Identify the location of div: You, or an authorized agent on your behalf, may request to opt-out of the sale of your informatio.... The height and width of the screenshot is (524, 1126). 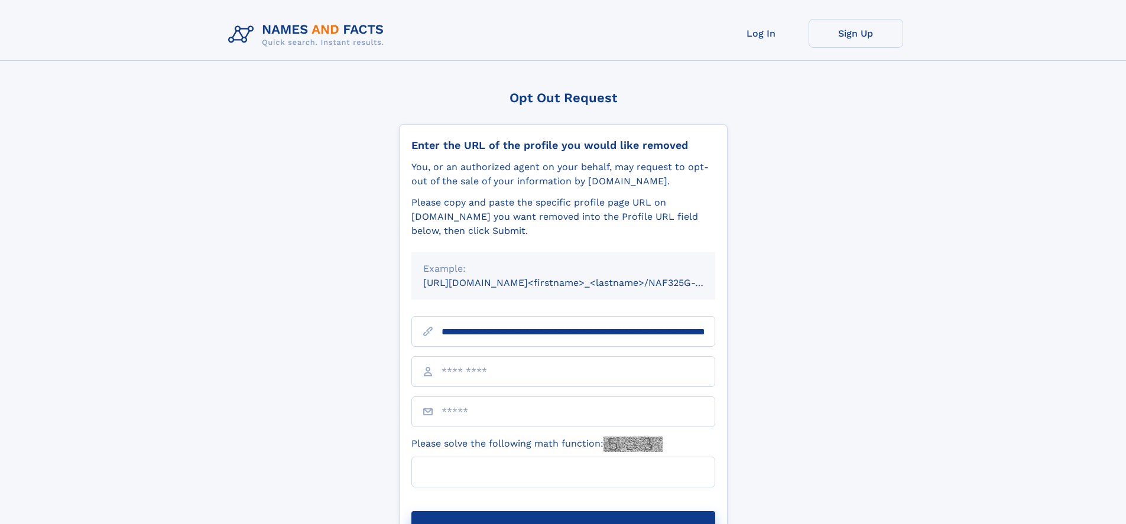
(563, 174).